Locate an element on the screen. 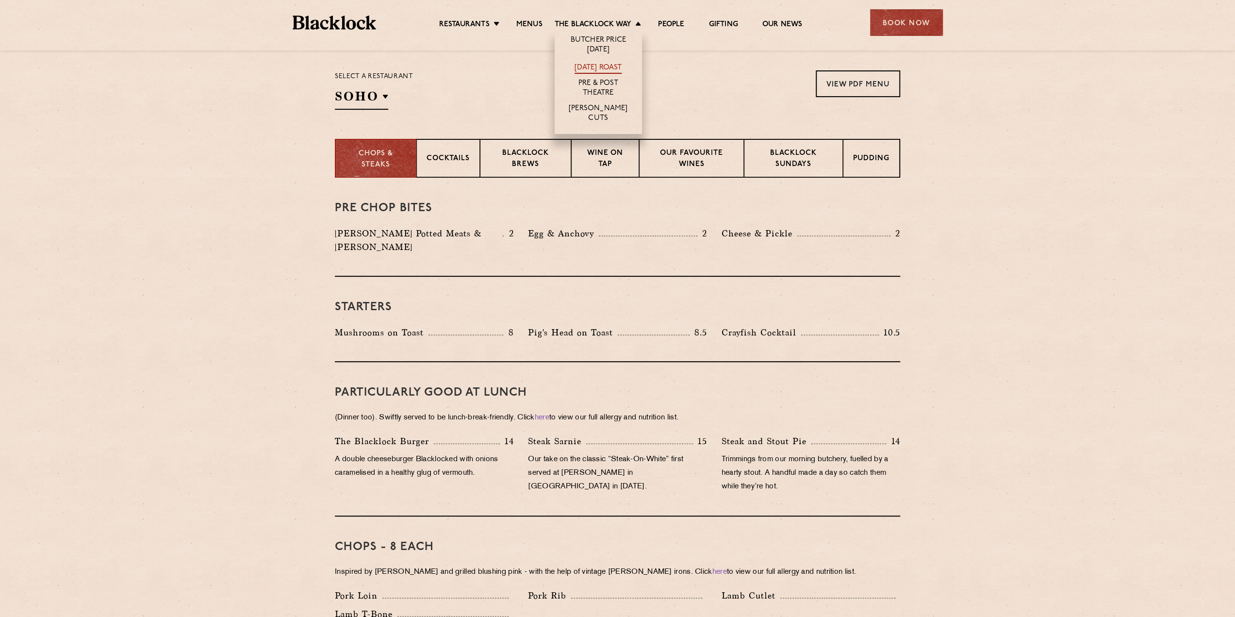 The image size is (1235, 617). p: Pig's Head on Toast is located at coordinates (572, 332).